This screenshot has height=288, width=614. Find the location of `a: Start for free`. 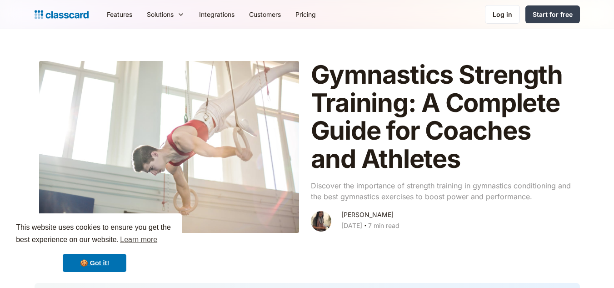

a: Start for free is located at coordinates (552, 14).